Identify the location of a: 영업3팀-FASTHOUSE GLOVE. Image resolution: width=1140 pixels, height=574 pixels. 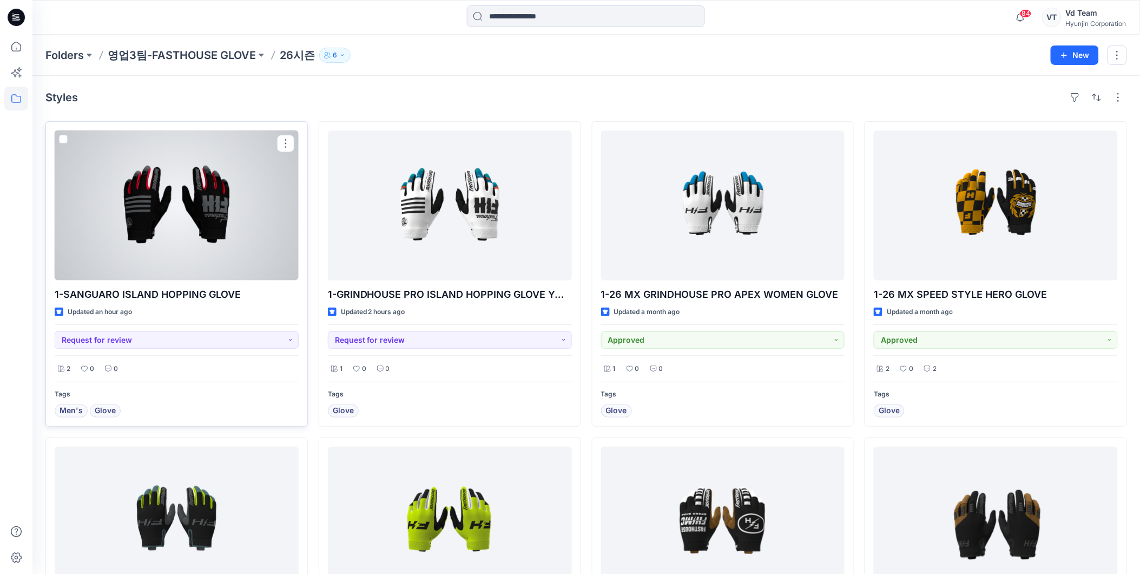
(182, 55).